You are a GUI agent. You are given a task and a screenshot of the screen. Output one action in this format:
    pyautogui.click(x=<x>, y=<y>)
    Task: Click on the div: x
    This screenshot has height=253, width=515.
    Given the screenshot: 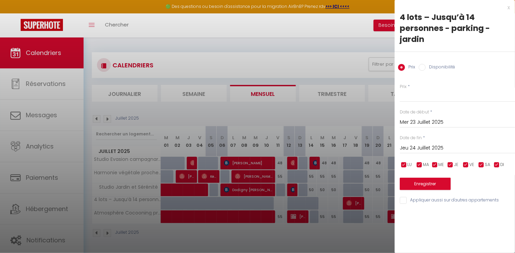 What is the action you would take?
    pyautogui.click(x=452, y=8)
    